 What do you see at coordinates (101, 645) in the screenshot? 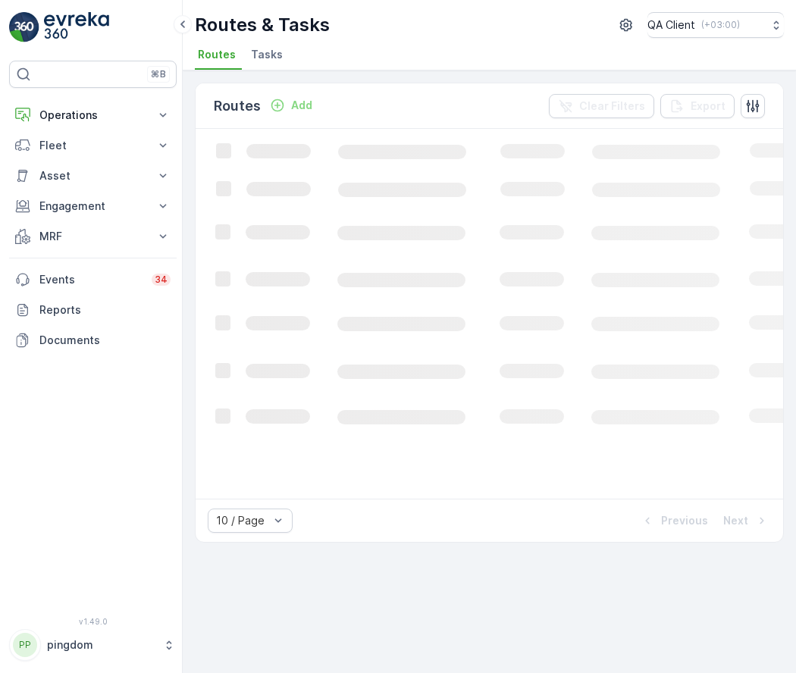
I see `p: pingdom` at bounding box center [101, 645].